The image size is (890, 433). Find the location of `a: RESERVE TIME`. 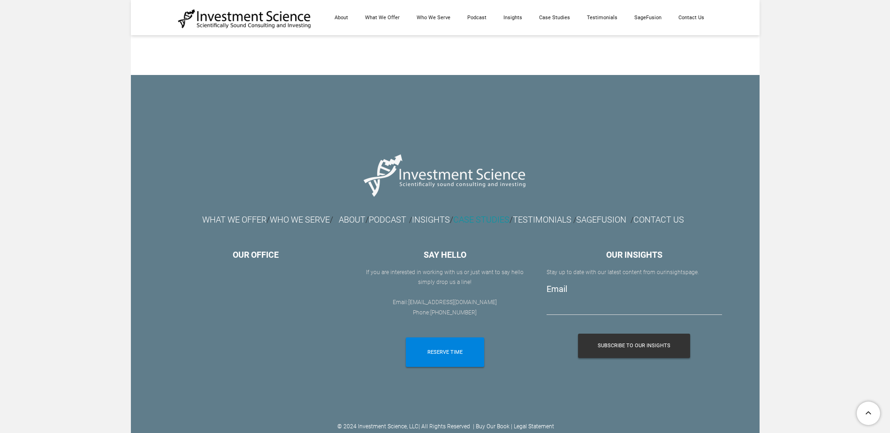

a: RESERVE TIME is located at coordinates (445, 352).